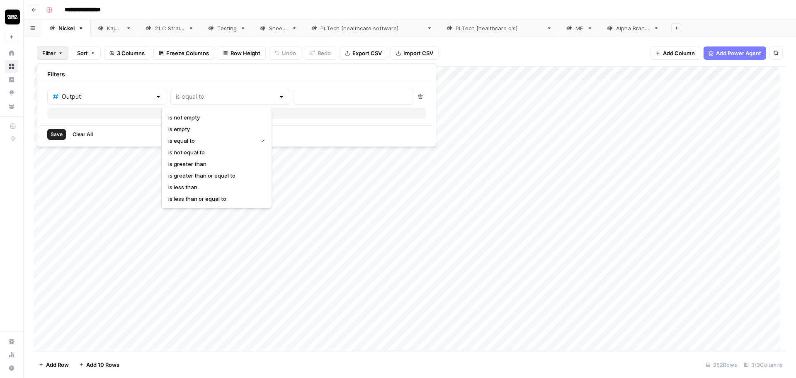 The width and height of the screenshot is (796, 378). Describe the element at coordinates (320, 53) in the screenshot. I see `button: Redo` at that location.